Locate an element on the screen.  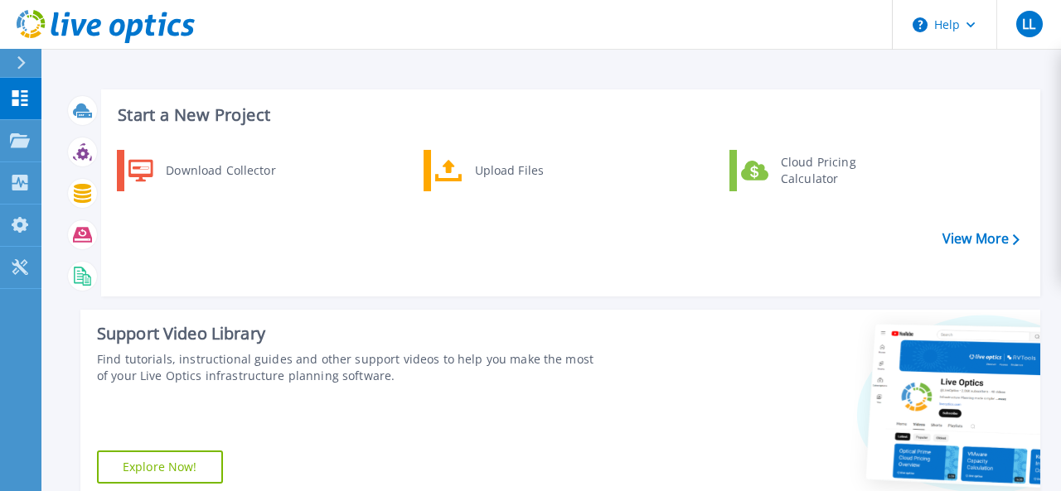
a: View More is located at coordinates (980, 239).